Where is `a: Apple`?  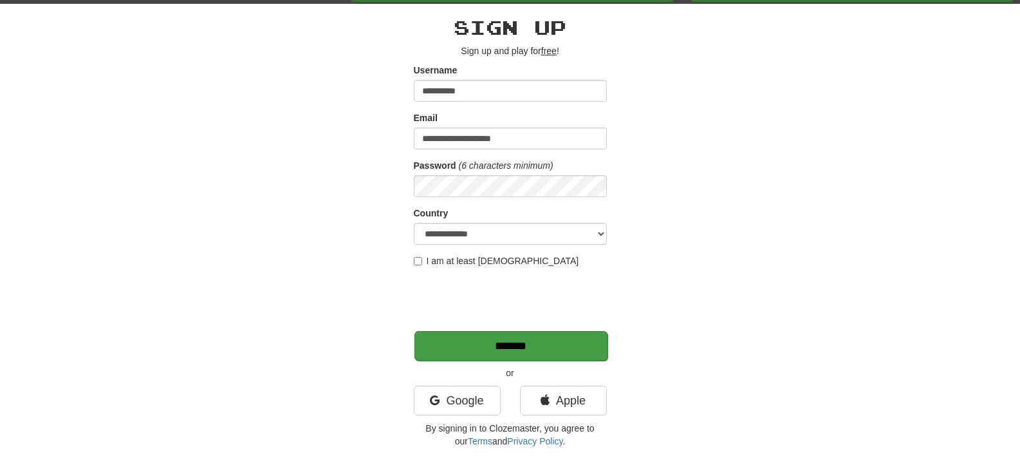 a: Apple is located at coordinates (563, 400).